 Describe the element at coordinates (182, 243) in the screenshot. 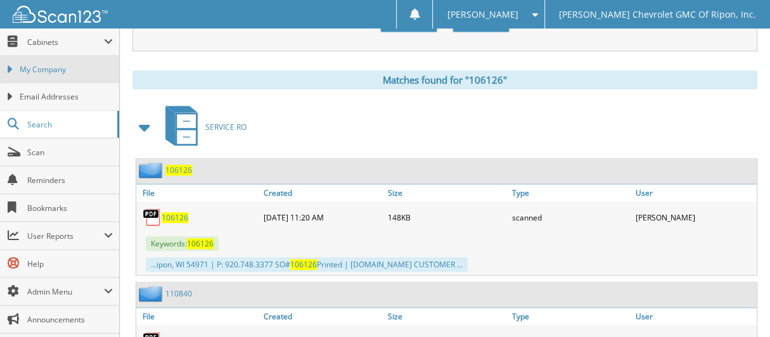

I see `span: Keywords:` at that location.